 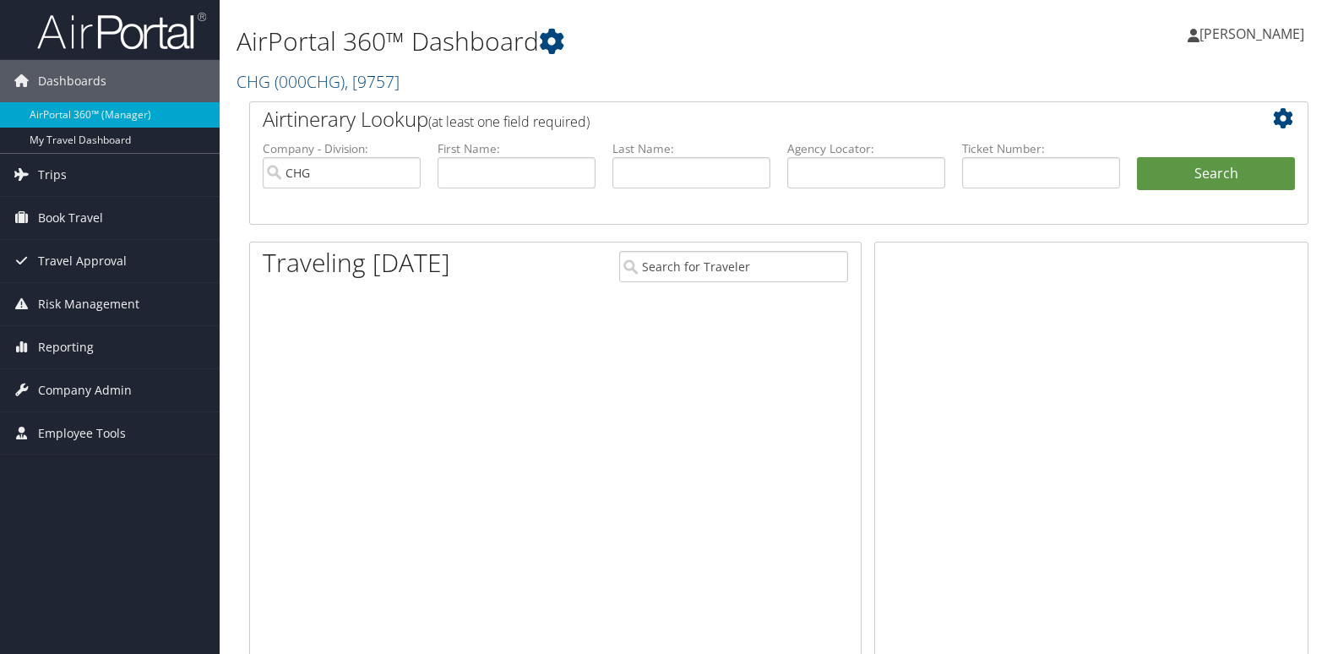 I want to click on h1: AirPortal 360™ Dashboard, so click(x=598, y=41).